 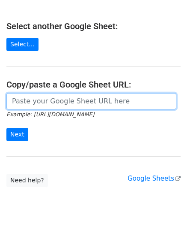 What do you see at coordinates (27, 180) in the screenshot?
I see `a: Need help?` at bounding box center [27, 180].